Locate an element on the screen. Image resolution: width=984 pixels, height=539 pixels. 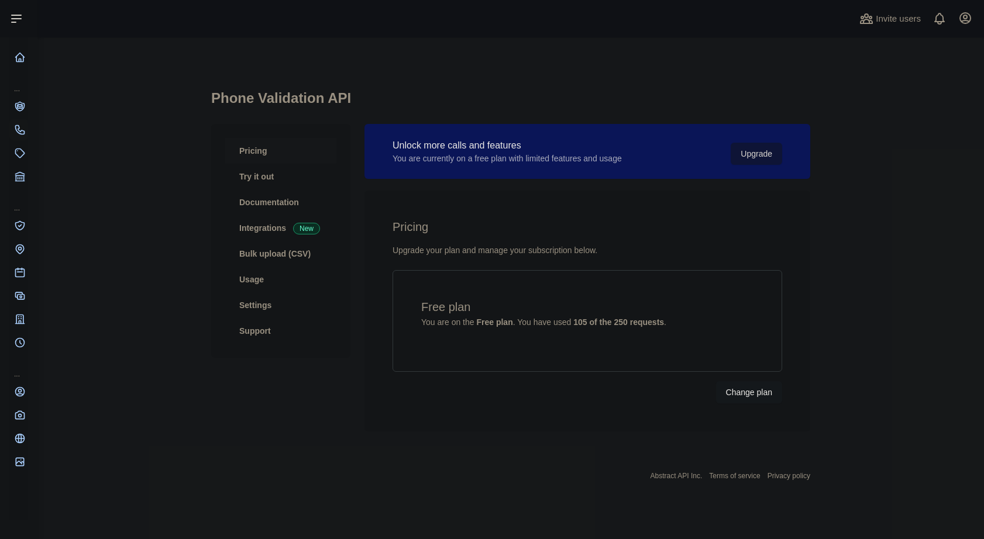
div: Upgrade your plan and manage your subscription below. is located at coordinates (587, 250).